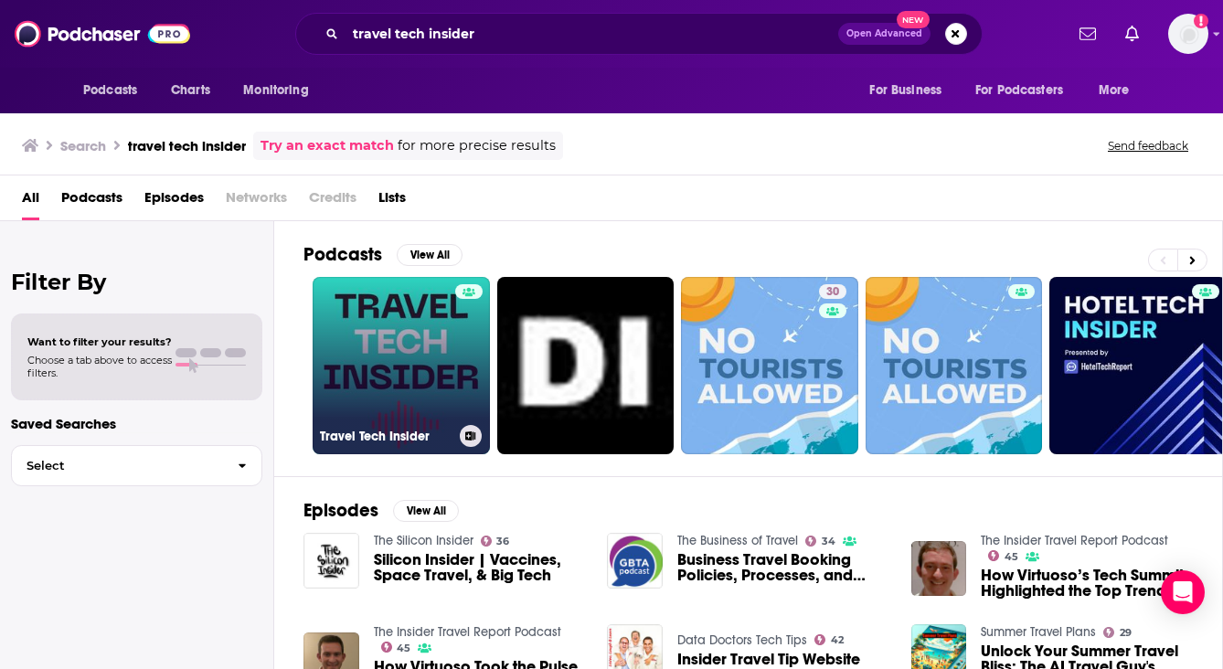 This screenshot has width=1223, height=669. What do you see at coordinates (136, 281) in the screenshot?
I see `h2: Filter By` at bounding box center [136, 281].